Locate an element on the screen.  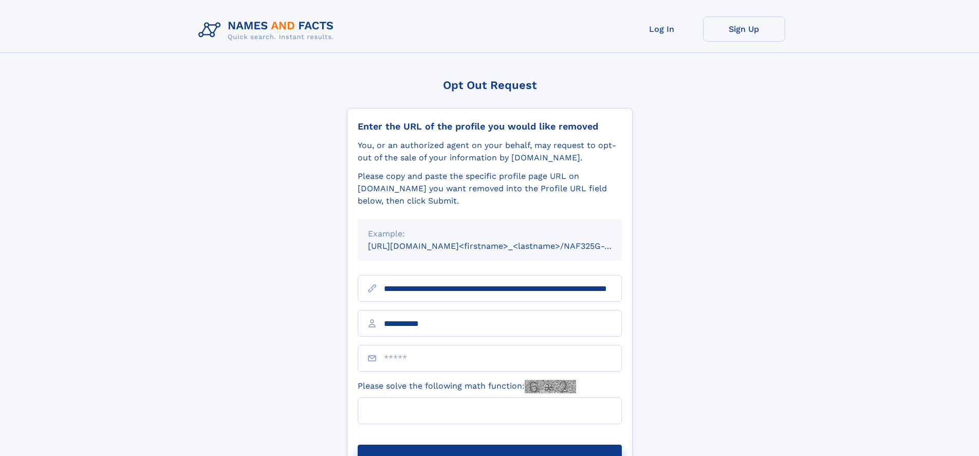
div: Example: is located at coordinates (490, 234).